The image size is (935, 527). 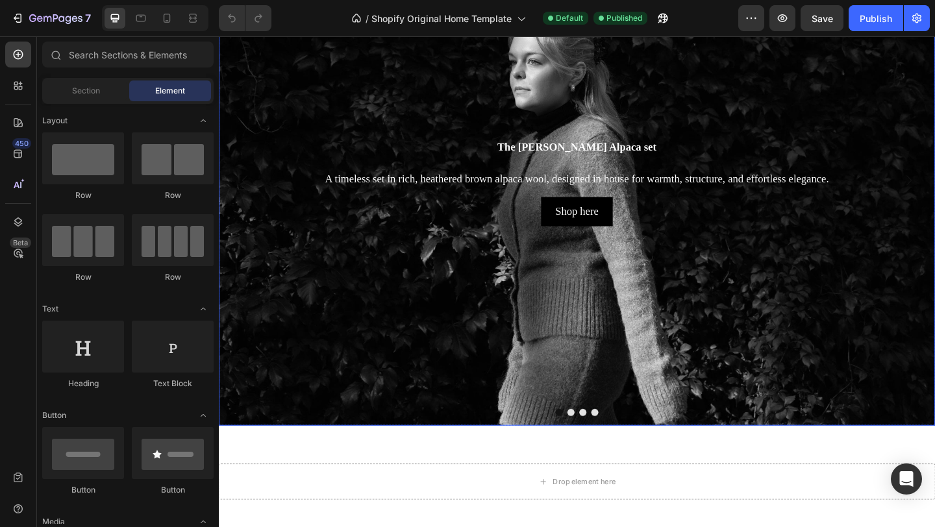 What do you see at coordinates (51, 18) in the screenshot?
I see `button: 7` at bounding box center [51, 18].